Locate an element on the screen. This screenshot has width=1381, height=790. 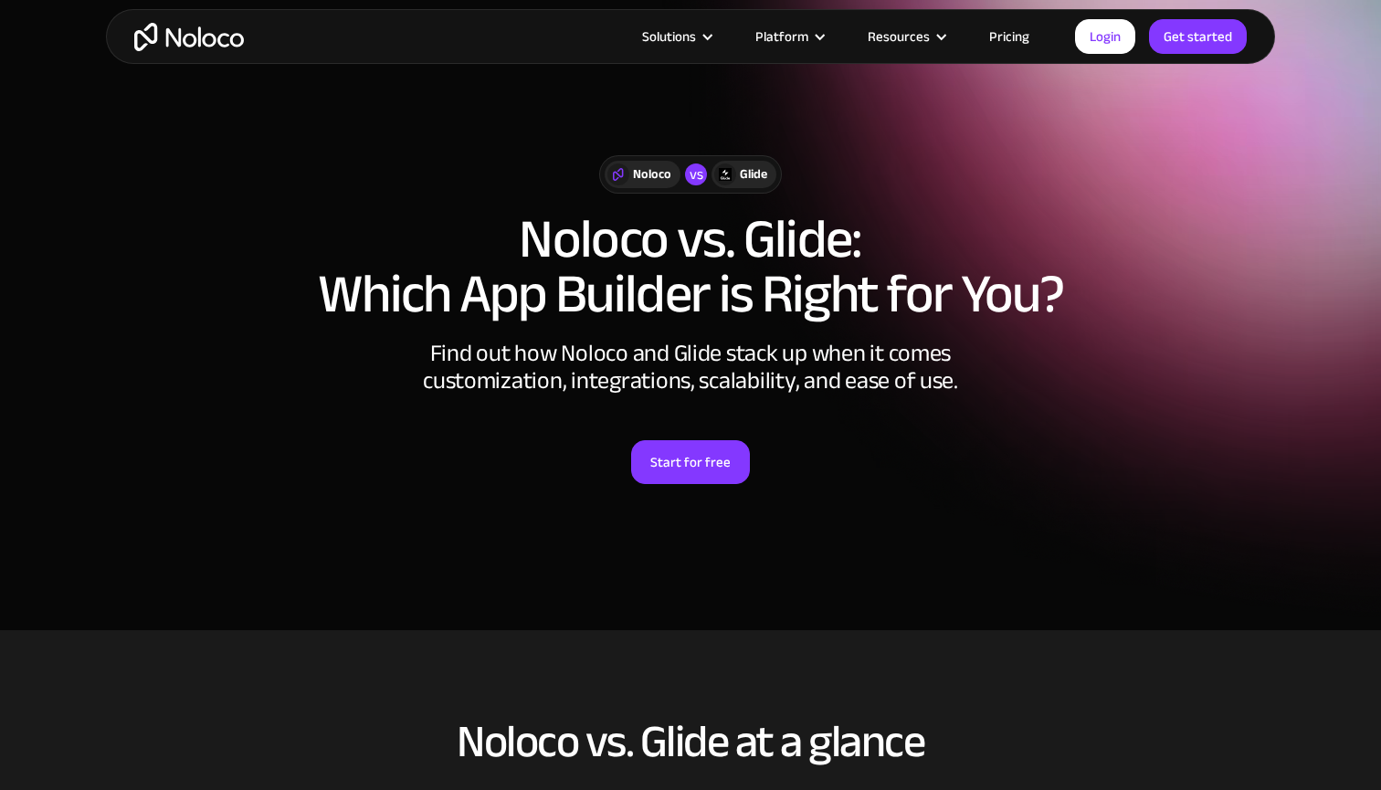
a: Get started is located at coordinates (1198, 37).